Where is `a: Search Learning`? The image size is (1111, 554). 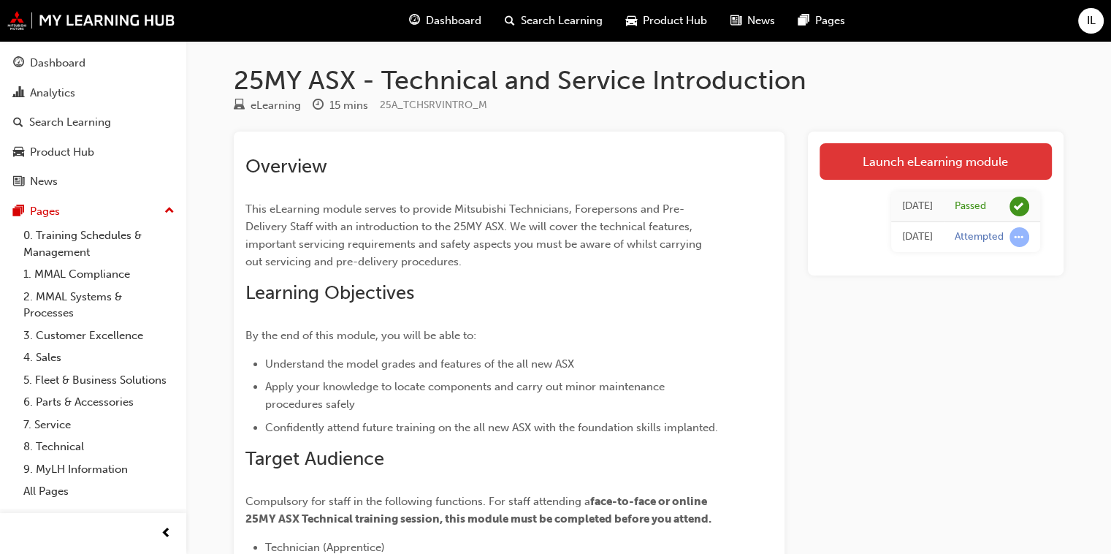
a: Search Learning is located at coordinates (93, 122).